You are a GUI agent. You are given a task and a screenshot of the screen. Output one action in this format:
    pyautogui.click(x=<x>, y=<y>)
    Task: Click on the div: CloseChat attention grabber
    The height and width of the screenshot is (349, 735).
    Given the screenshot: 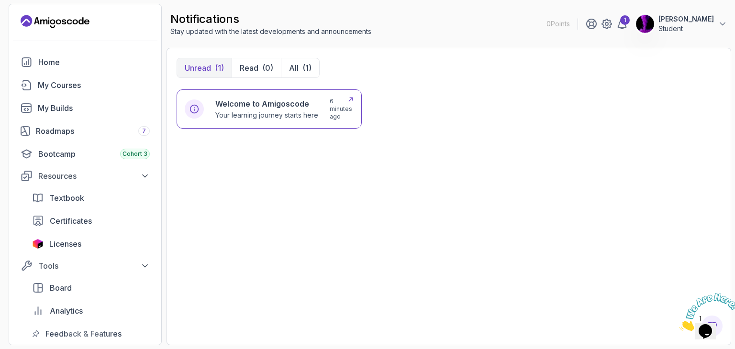 What is the action you would take?
    pyautogui.click(x=30, y=22)
    